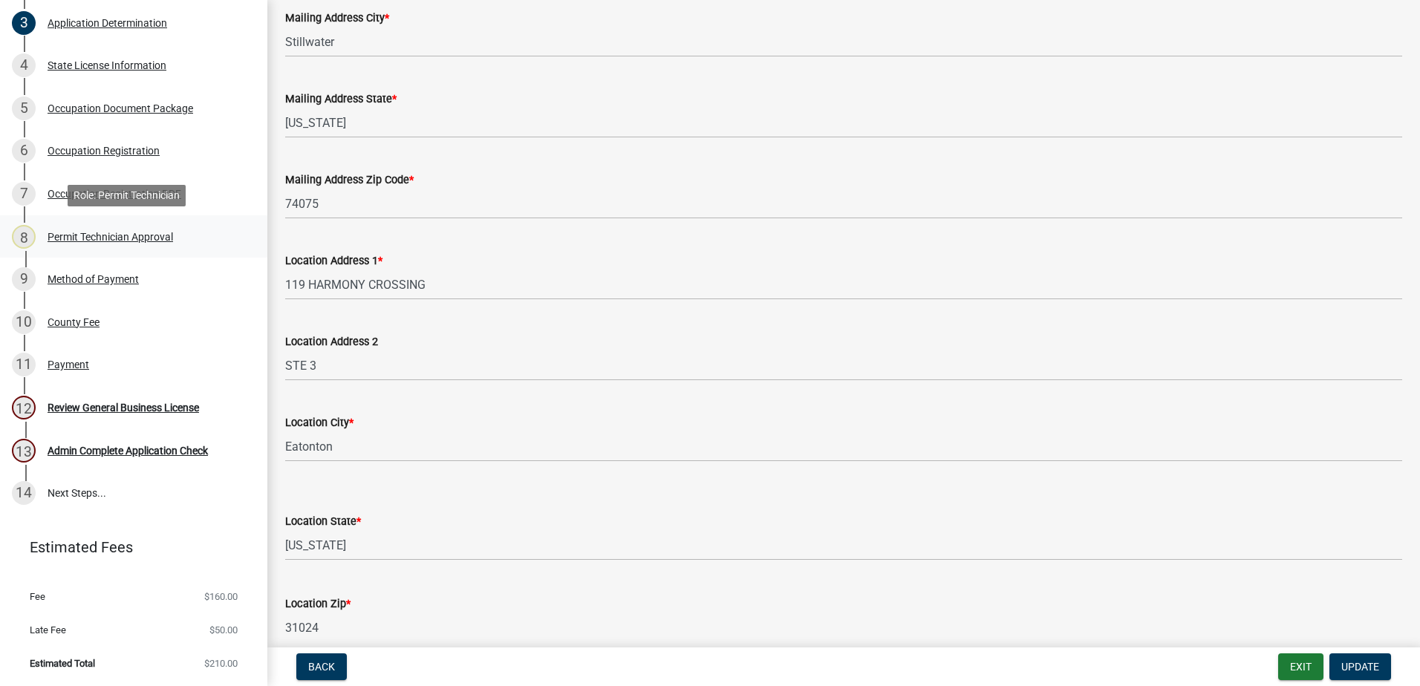 The width and height of the screenshot is (1420, 686). What do you see at coordinates (128, 547) in the screenshot?
I see `a: Estimated Fees` at bounding box center [128, 547].